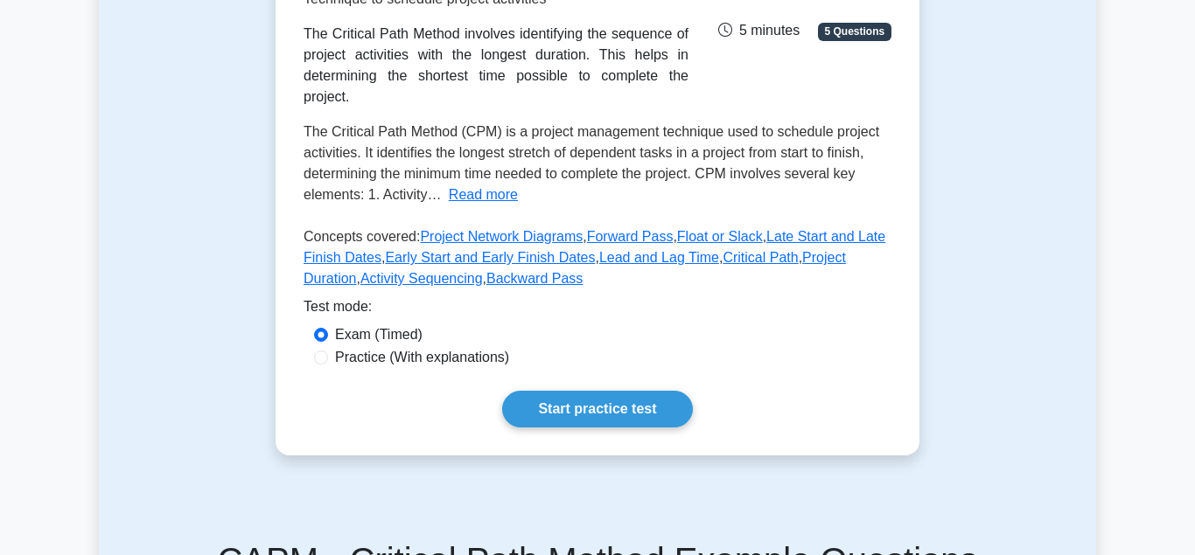  I want to click on div: Test mode:, so click(597, 310).